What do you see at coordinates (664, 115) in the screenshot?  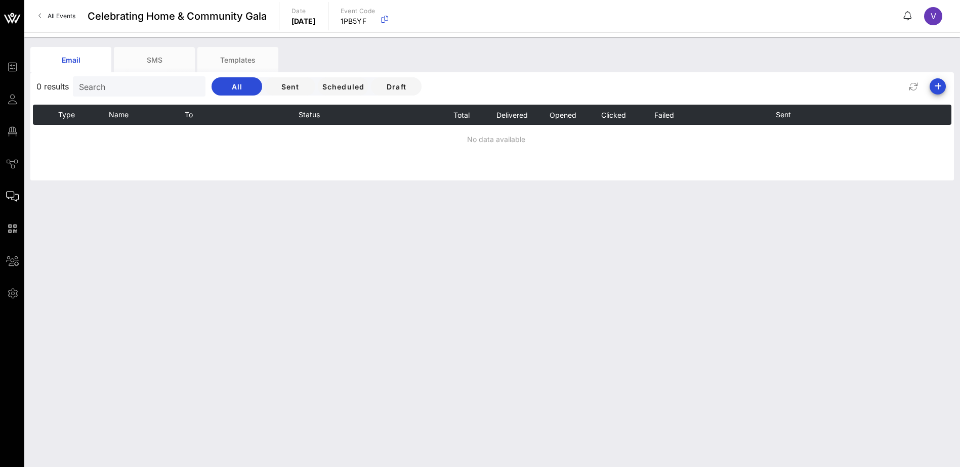 I see `span: Failed` at bounding box center [664, 115].